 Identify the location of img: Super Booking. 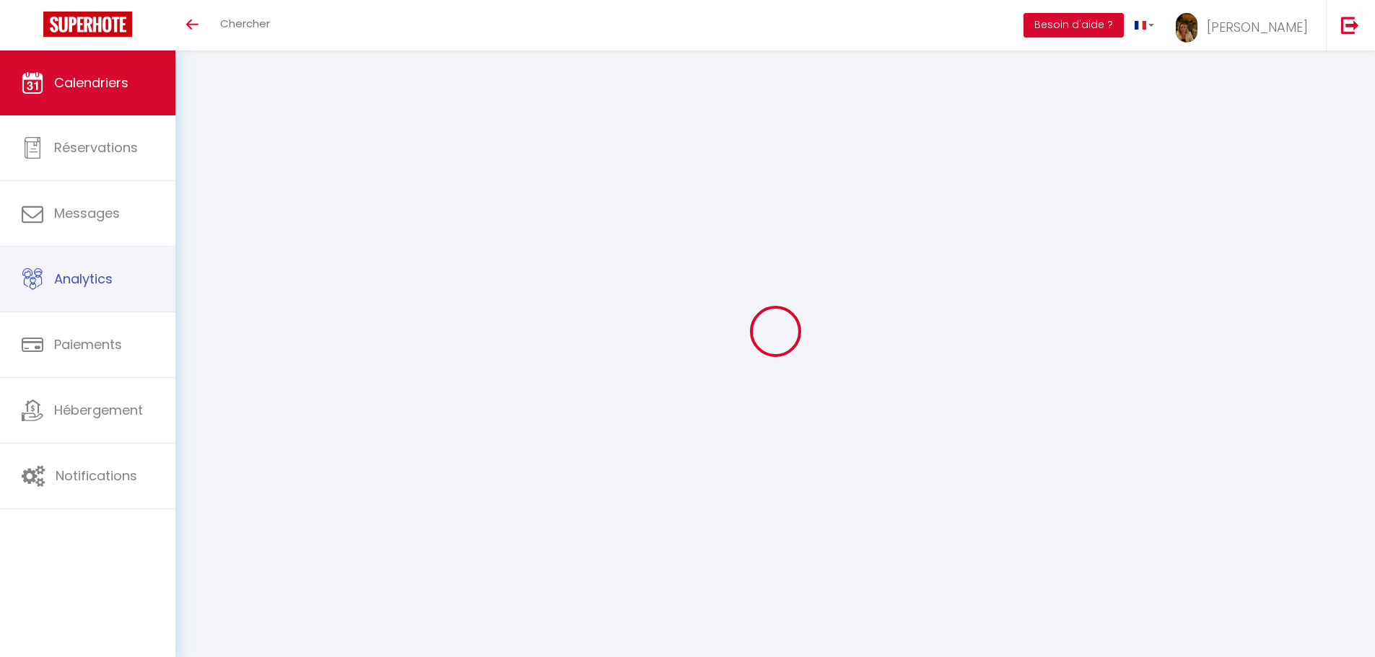
(87, 24).